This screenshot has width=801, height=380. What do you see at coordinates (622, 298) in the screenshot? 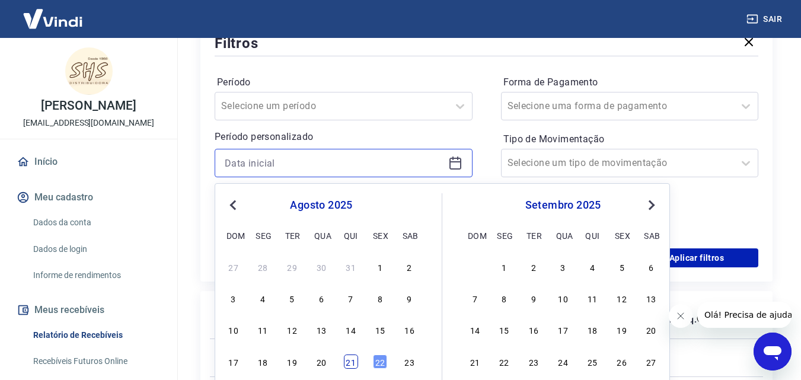
I see `div: Choose sexta-feira, 12 de setembro de 2025` at bounding box center [622, 298].